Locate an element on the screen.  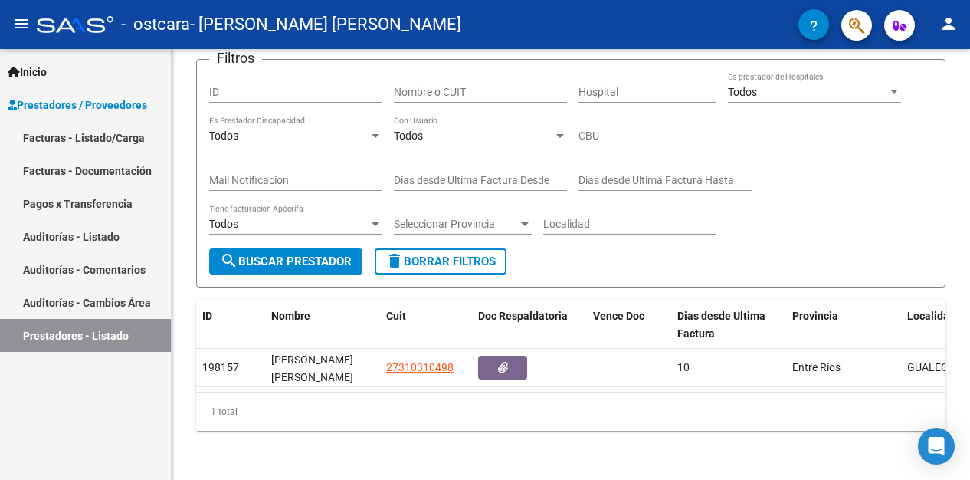
span: 198157 is located at coordinates (221, 367).